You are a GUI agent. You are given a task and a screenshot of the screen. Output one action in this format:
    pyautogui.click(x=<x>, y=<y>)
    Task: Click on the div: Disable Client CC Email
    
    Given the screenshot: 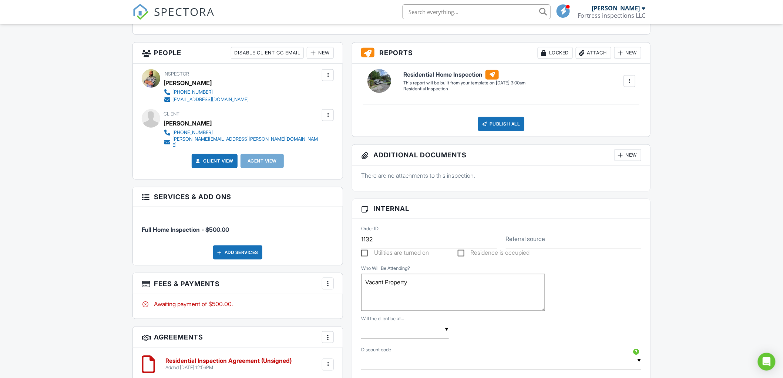 What is the action you would take?
    pyautogui.click(x=267, y=53)
    